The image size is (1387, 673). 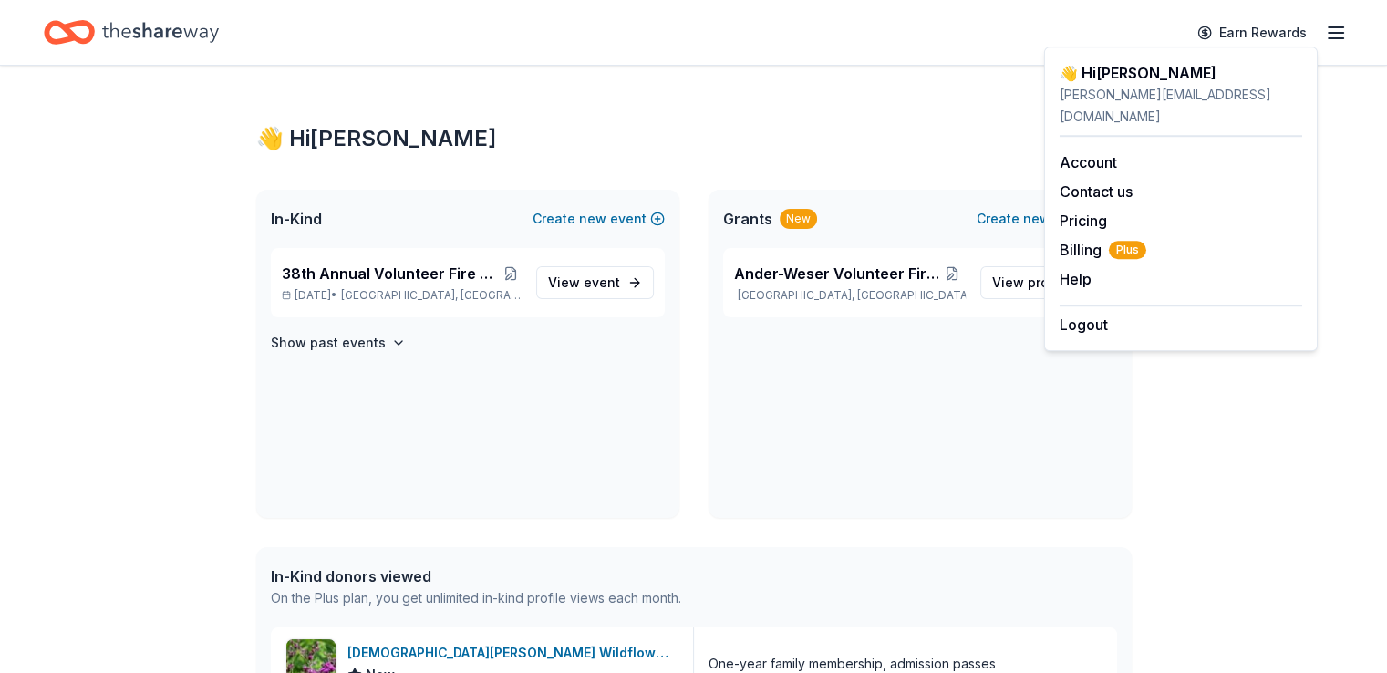 What do you see at coordinates (594, 283) in the screenshot?
I see `a: View event` at bounding box center [594, 283].